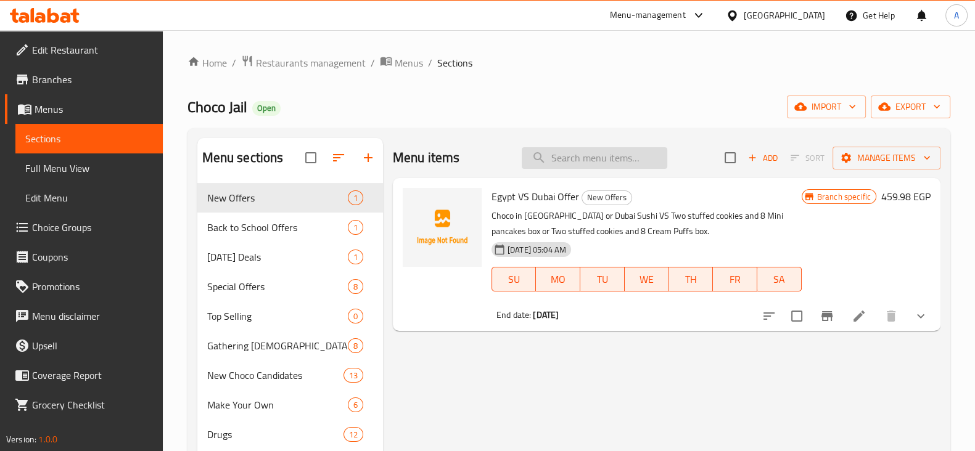 The image size is (975, 451). I want to click on span: Special Offers, so click(278, 287).